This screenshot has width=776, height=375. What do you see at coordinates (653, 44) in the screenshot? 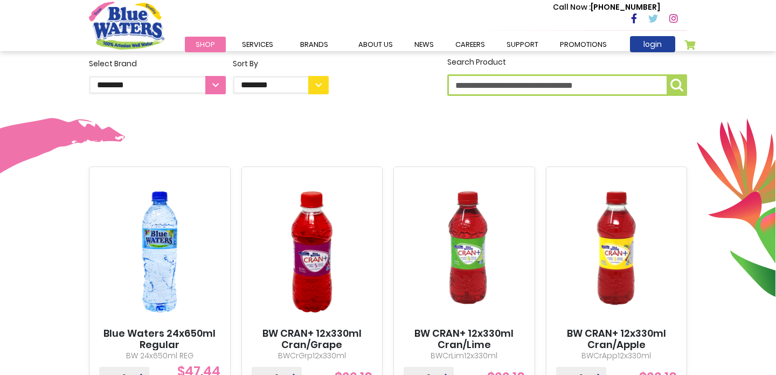
I see `a: login` at bounding box center [653, 44].